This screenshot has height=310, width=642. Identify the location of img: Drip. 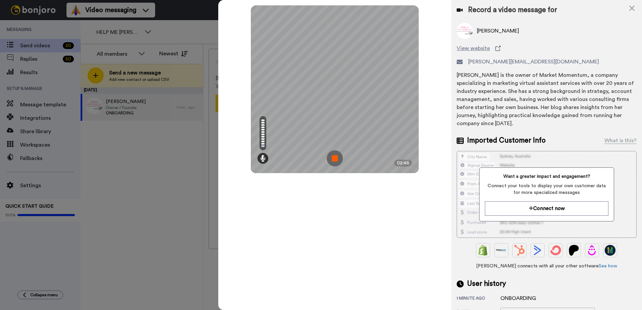
(592, 251).